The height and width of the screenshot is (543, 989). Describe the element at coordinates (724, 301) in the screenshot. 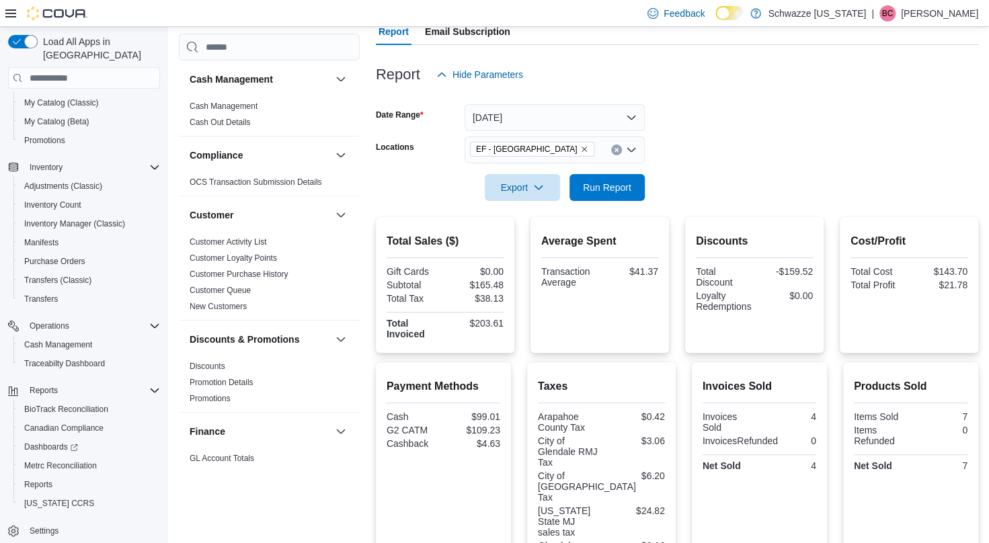

I see `div: Loyalty Redemptions` at that location.